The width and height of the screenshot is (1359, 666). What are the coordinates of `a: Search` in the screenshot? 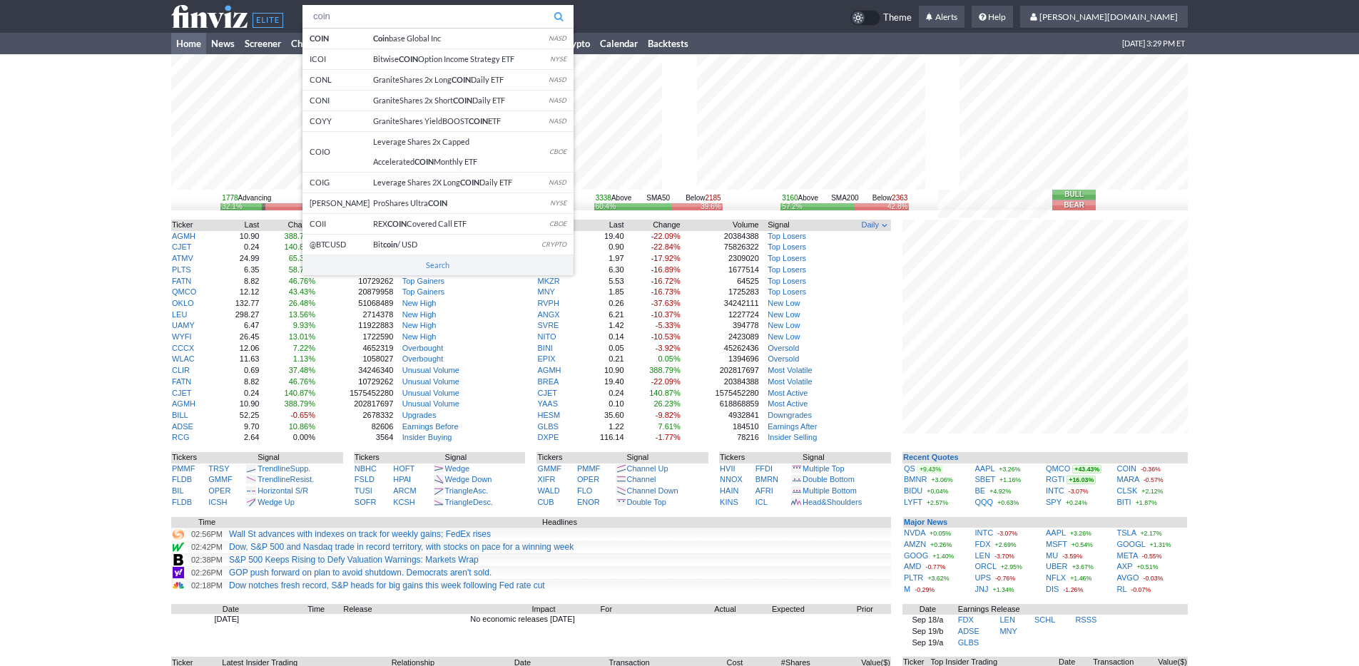 It's located at (438, 265).